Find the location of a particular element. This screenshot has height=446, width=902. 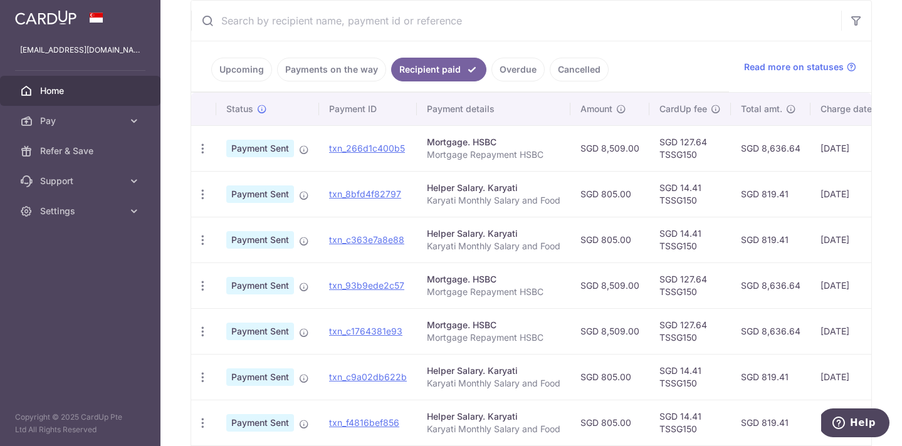

span: Home is located at coordinates (81, 91).